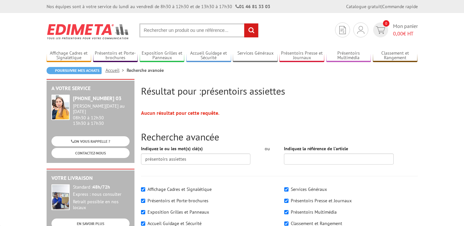  I want to click on div: ou, so click(267, 149).